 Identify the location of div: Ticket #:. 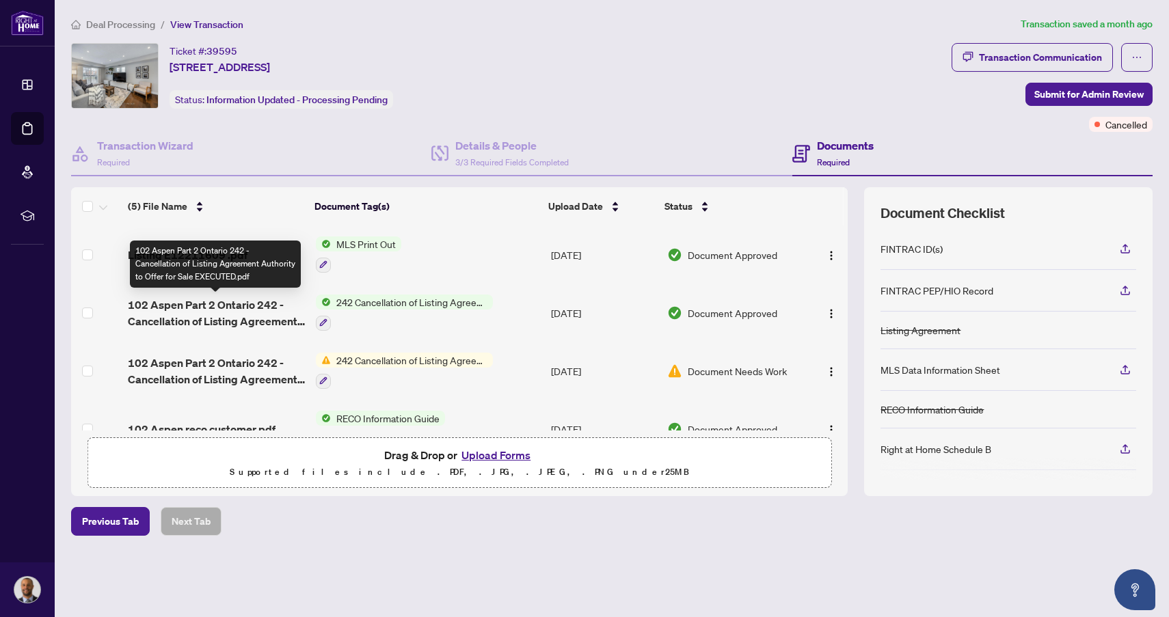
(203, 51).